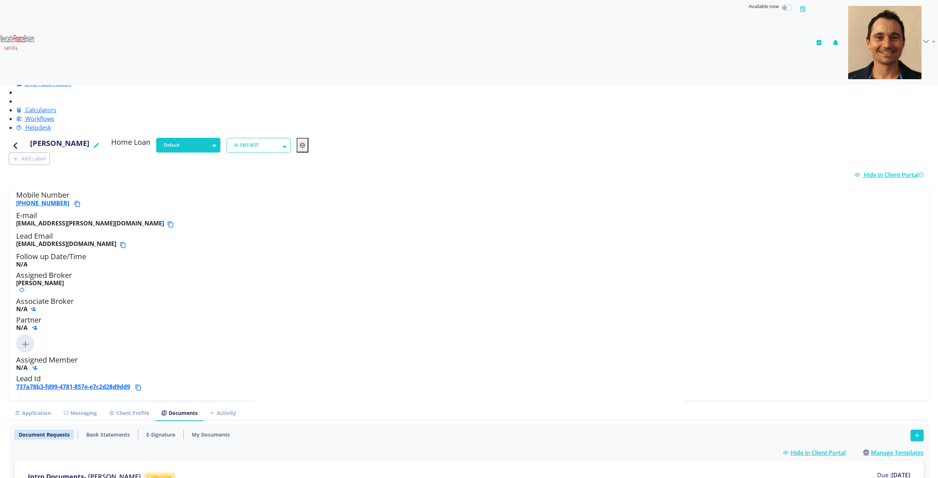 This screenshot has height=478, width=938. What do you see at coordinates (51, 256) in the screenshot?
I see `span: Follow up Date/Time` at bounding box center [51, 256].